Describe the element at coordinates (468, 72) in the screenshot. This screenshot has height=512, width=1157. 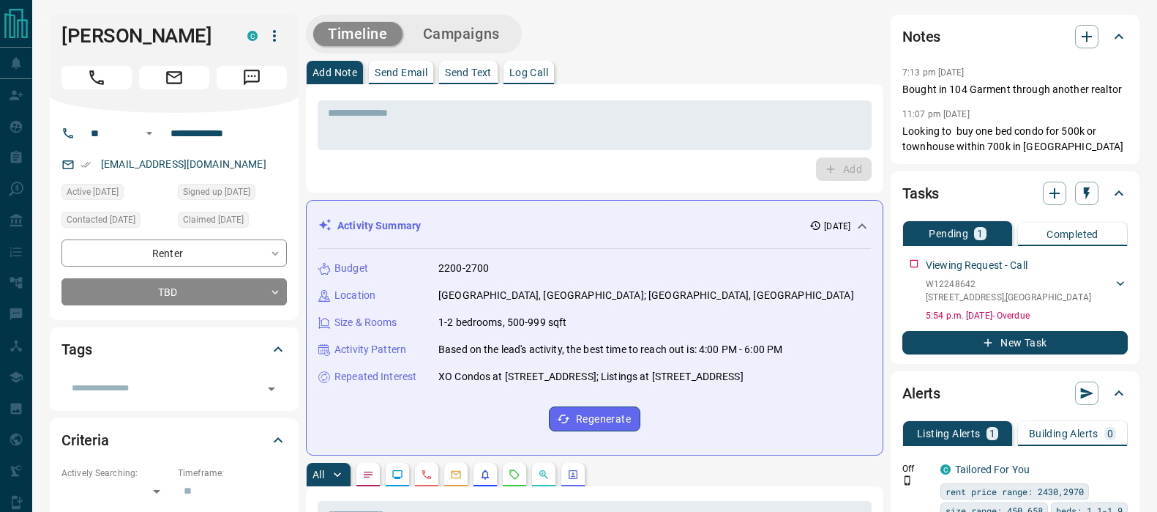
I see `p: Send Text` at that location.